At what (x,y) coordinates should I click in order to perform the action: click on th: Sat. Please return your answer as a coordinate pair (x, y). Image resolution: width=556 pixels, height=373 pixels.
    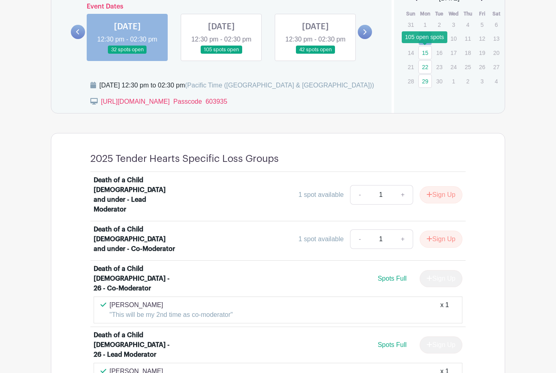
    Looking at the image, I should click on (496, 14).